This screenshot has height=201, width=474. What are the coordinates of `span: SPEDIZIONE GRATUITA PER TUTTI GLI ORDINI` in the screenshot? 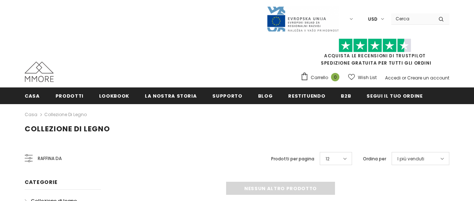 It's located at (375, 54).